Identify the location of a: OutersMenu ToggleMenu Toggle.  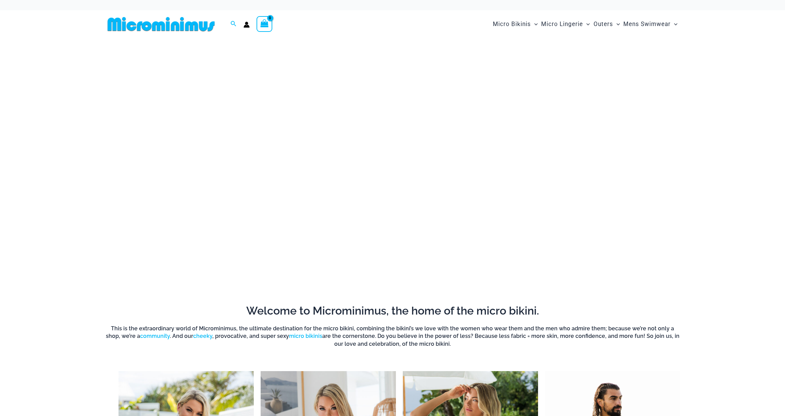
(607, 24).